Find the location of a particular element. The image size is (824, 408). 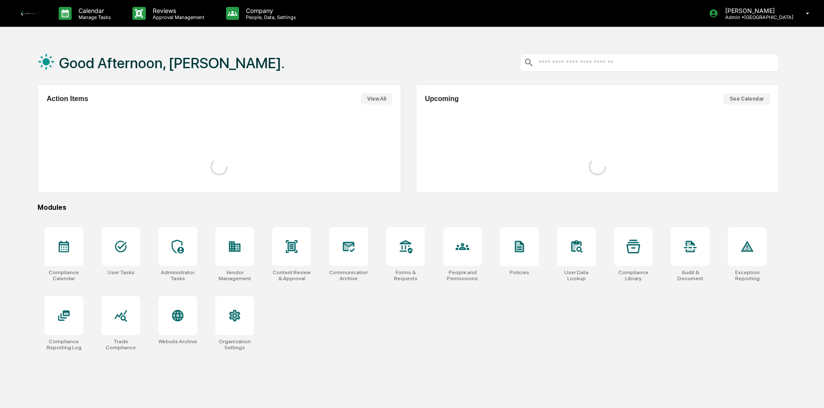

div: Exception Reporting is located at coordinates (747, 275).